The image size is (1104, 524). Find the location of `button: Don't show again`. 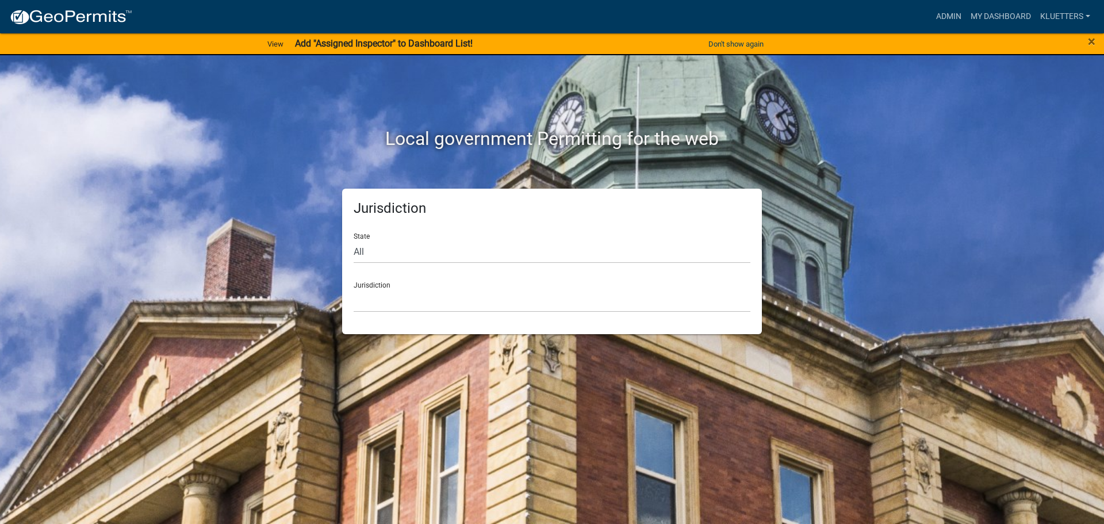

button: Don't show again is located at coordinates (736, 44).